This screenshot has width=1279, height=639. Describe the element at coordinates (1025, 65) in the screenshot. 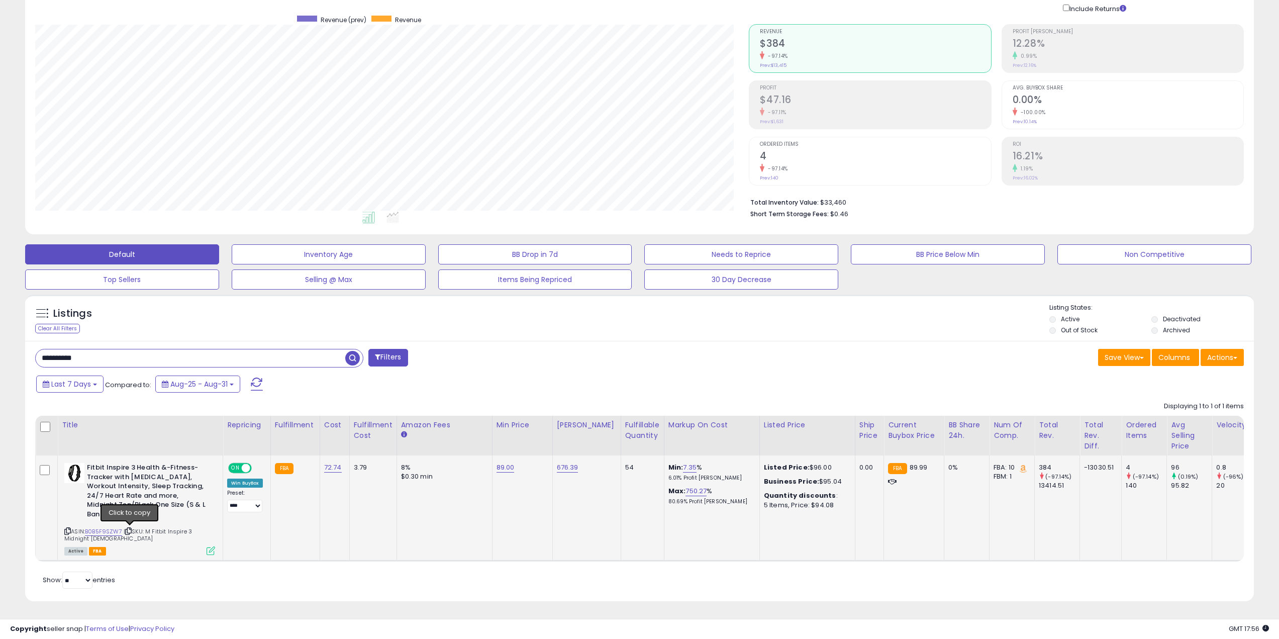

I see `small: Prev: 12.16%` at that location.